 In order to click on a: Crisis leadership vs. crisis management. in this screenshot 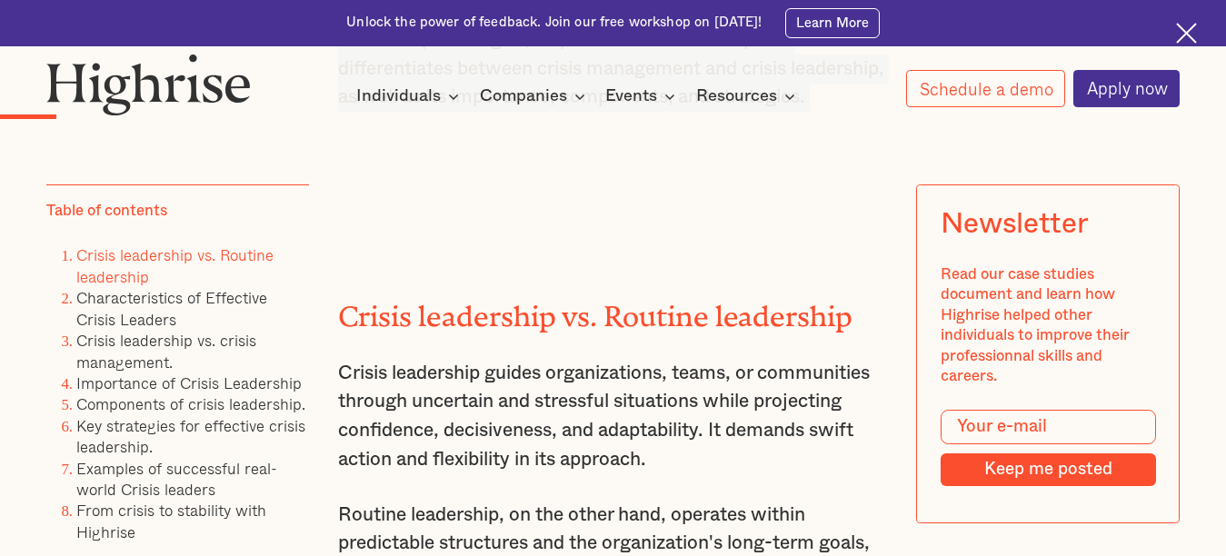, I will do `click(166, 351)`.